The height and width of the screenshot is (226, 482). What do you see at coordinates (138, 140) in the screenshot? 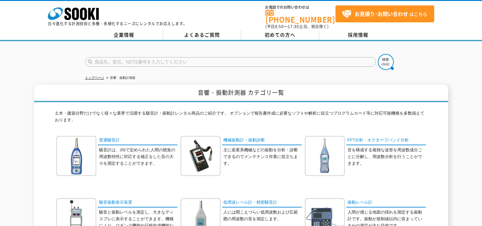
I see `a: 普通騒音計` at bounding box center [138, 140].